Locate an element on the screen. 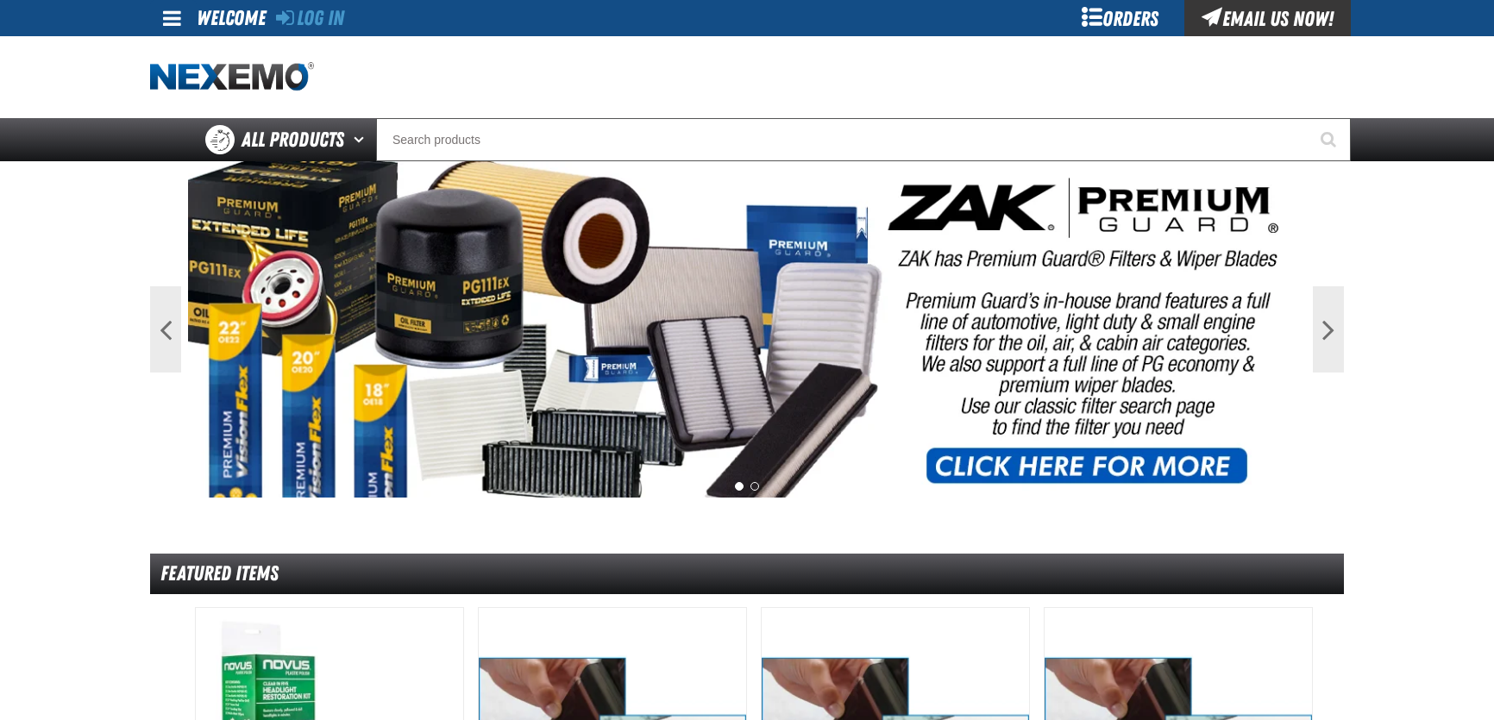  div: Featured Items is located at coordinates (747, 574).